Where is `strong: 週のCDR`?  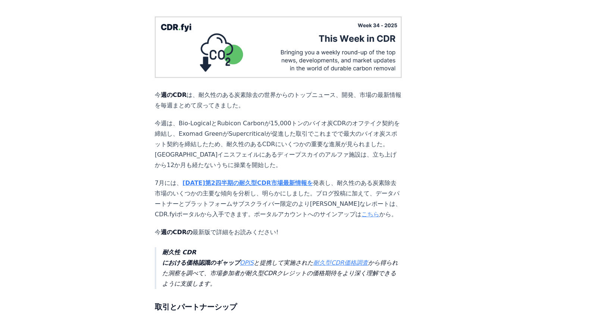 strong: 週のCDR is located at coordinates (174, 95).